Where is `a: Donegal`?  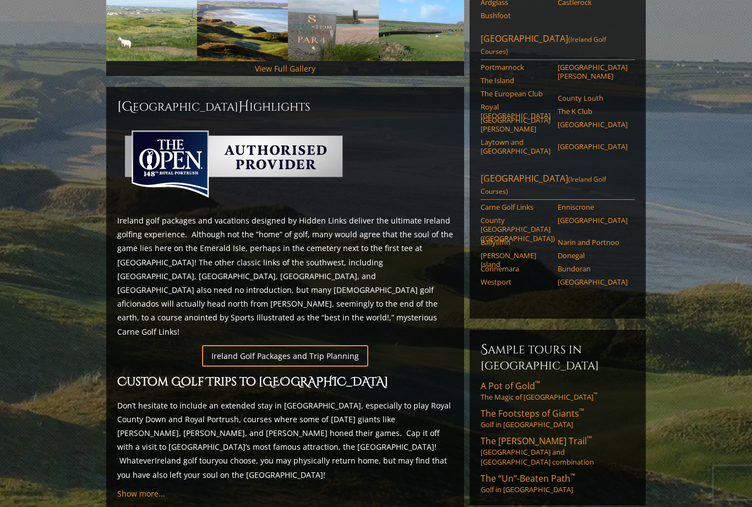
a: Donegal is located at coordinates (592, 256).